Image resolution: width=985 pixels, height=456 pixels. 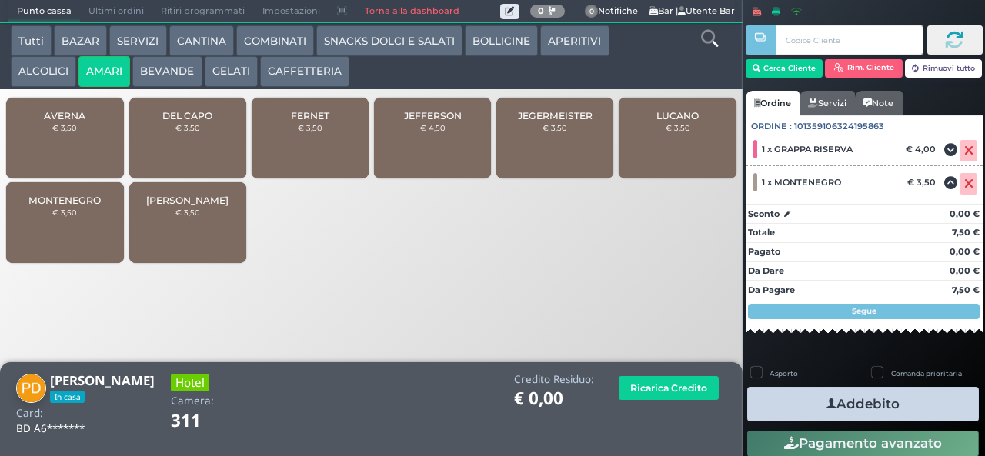 I want to click on a: Torna alla dashboard, so click(x=411, y=12).